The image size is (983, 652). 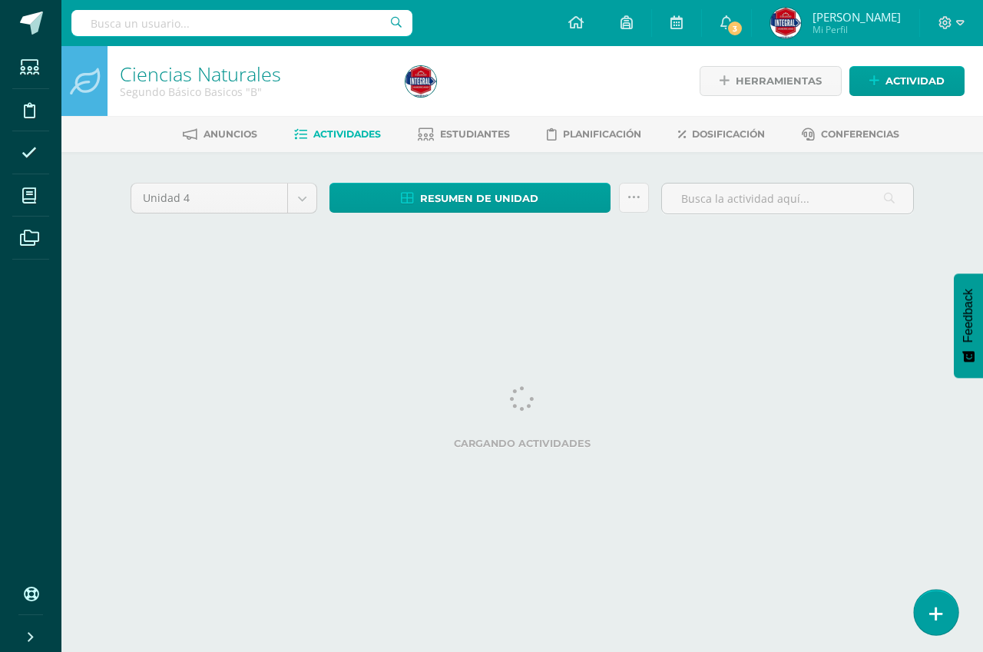 I want to click on span: Actividad, so click(x=914, y=81).